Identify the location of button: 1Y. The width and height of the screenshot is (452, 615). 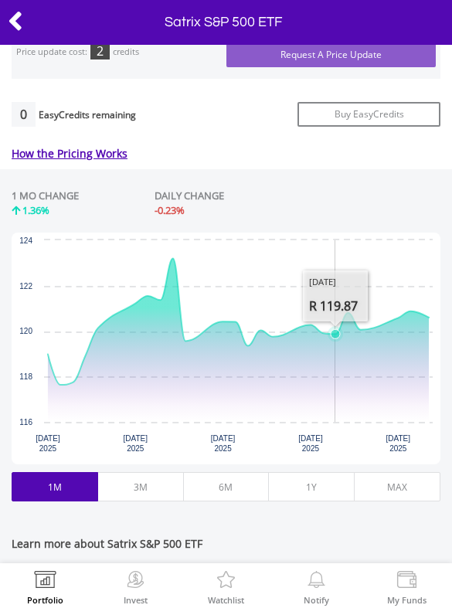
(311, 486).